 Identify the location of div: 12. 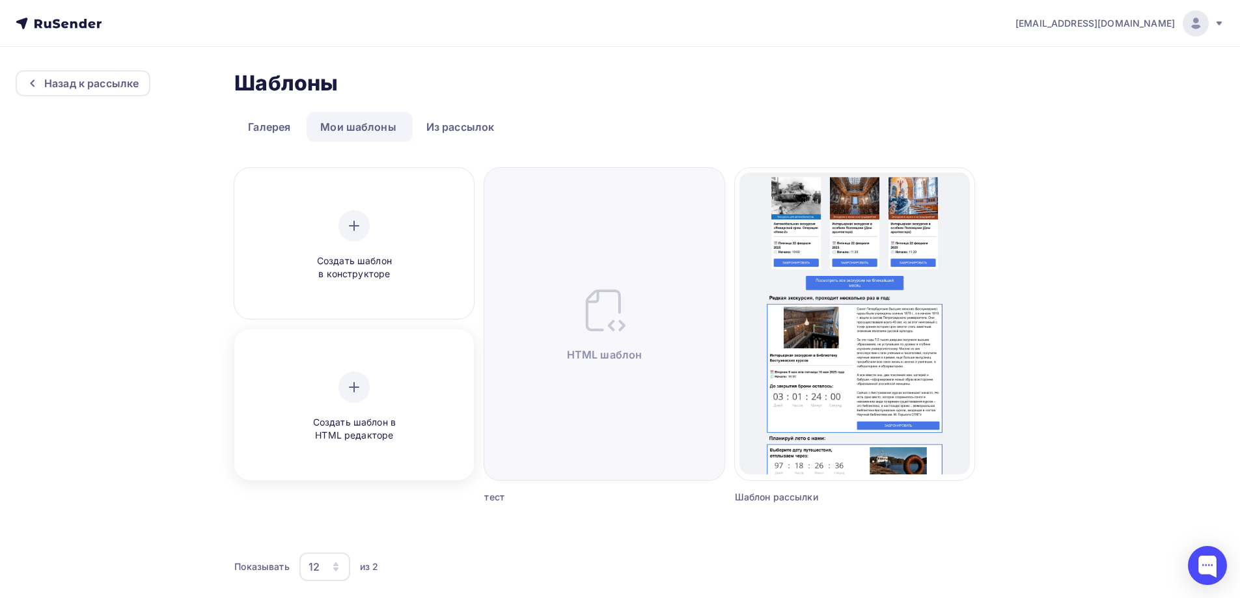
(314, 567).